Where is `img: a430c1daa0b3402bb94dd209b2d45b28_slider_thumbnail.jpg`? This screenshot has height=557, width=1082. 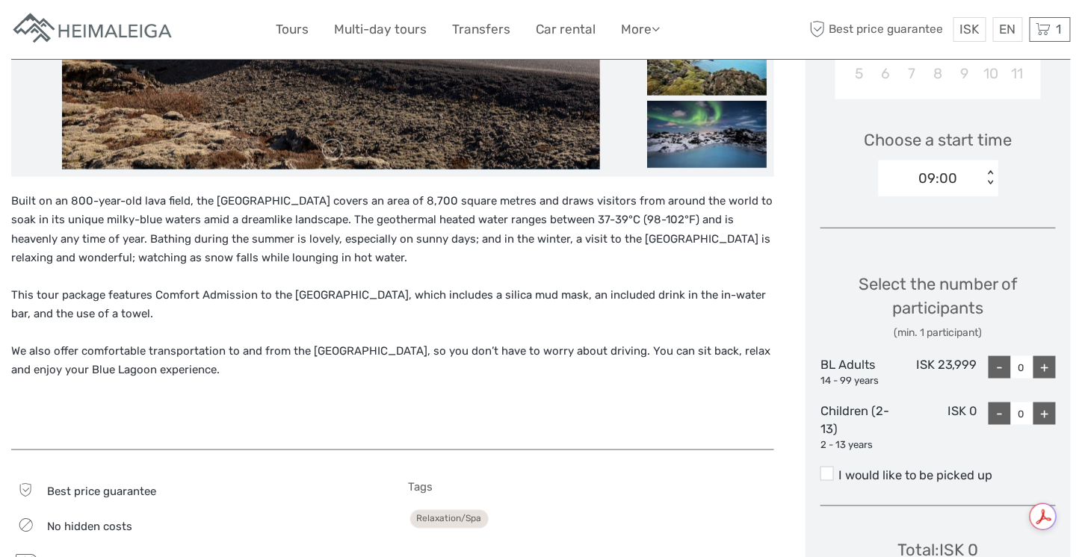
img: a430c1daa0b3402bb94dd209b2d45b28_slider_thumbnail.jpg is located at coordinates (707, 62).